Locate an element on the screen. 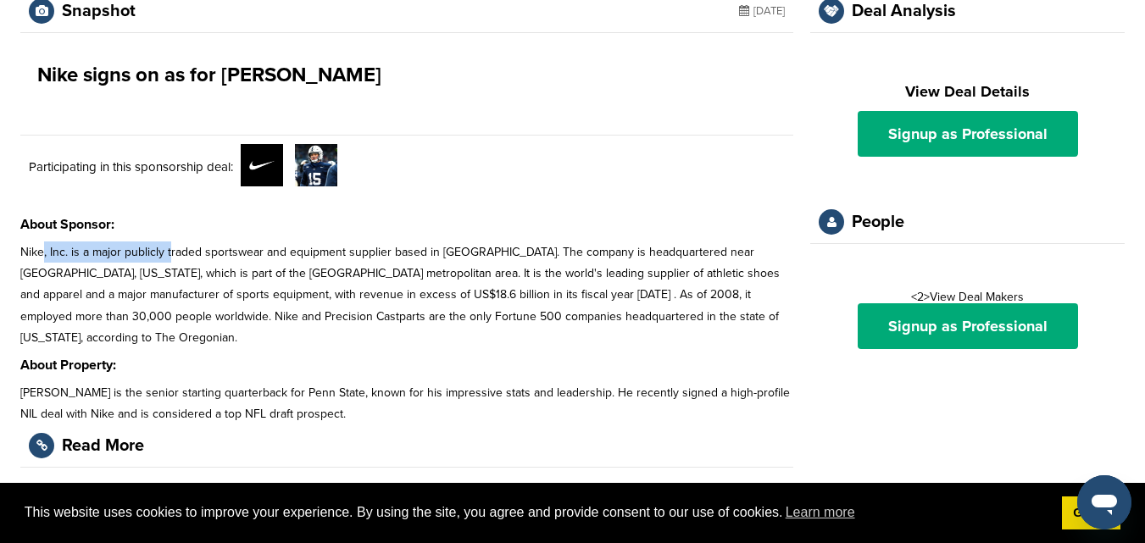 The height and width of the screenshot is (543, 1145). p: Nike, Inc. is a major publicly traded sportswear and equipment supplier based in [GEOGRAPHIC_DATA... is located at coordinates (407, 295).